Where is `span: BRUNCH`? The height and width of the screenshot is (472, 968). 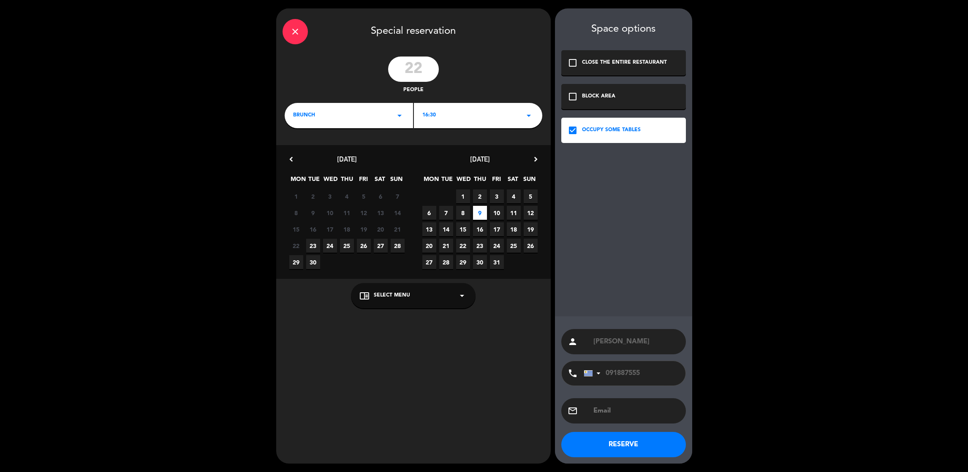 span: BRUNCH is located at coordinates (304, 116).